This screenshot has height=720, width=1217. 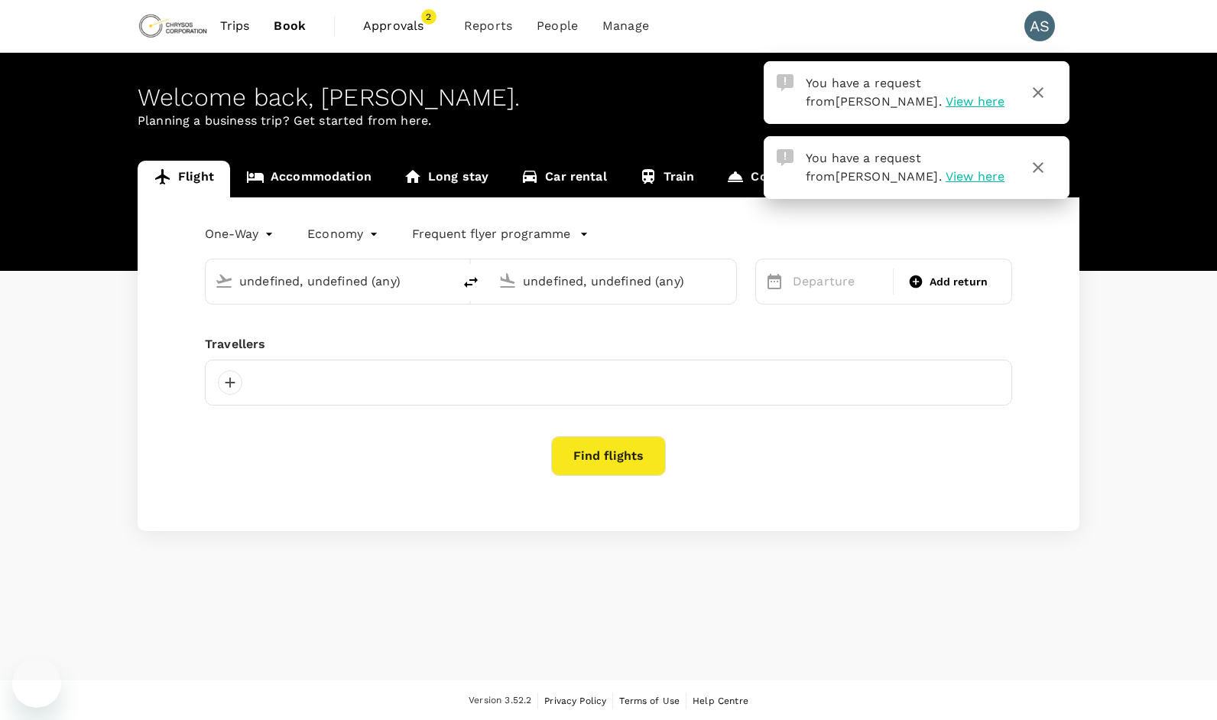 I want to click on p: Planning a business trip? Get started from here., so click(x=609, y=121).